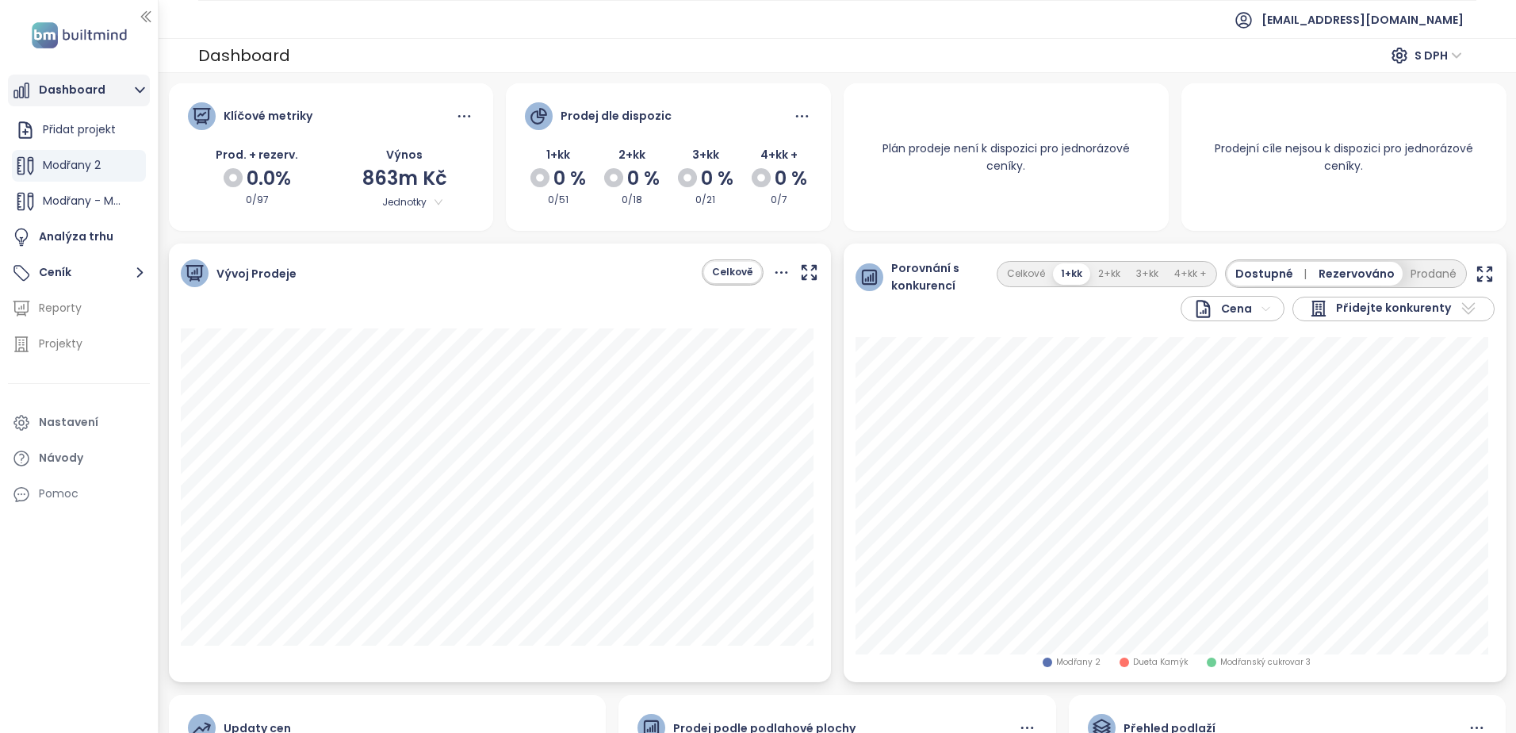  I want to click on div: 0/51, so click(557, 200).